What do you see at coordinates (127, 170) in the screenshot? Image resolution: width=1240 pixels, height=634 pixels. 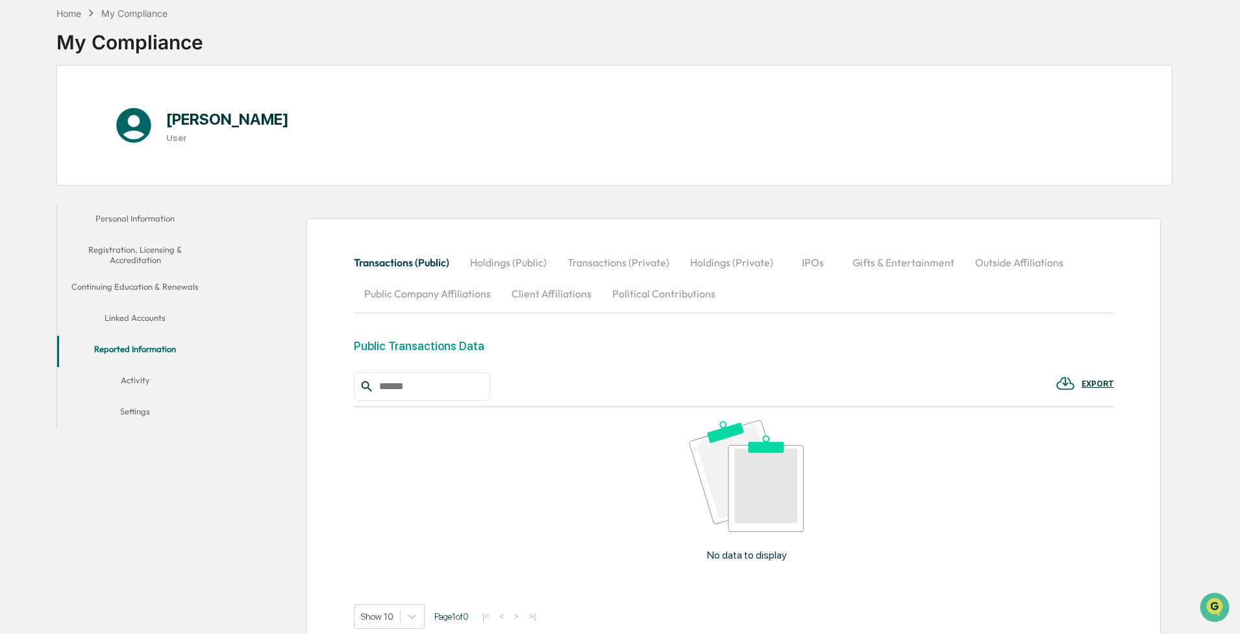 I see `a: 🗄️Attestations` at bounding box center [127, 170].